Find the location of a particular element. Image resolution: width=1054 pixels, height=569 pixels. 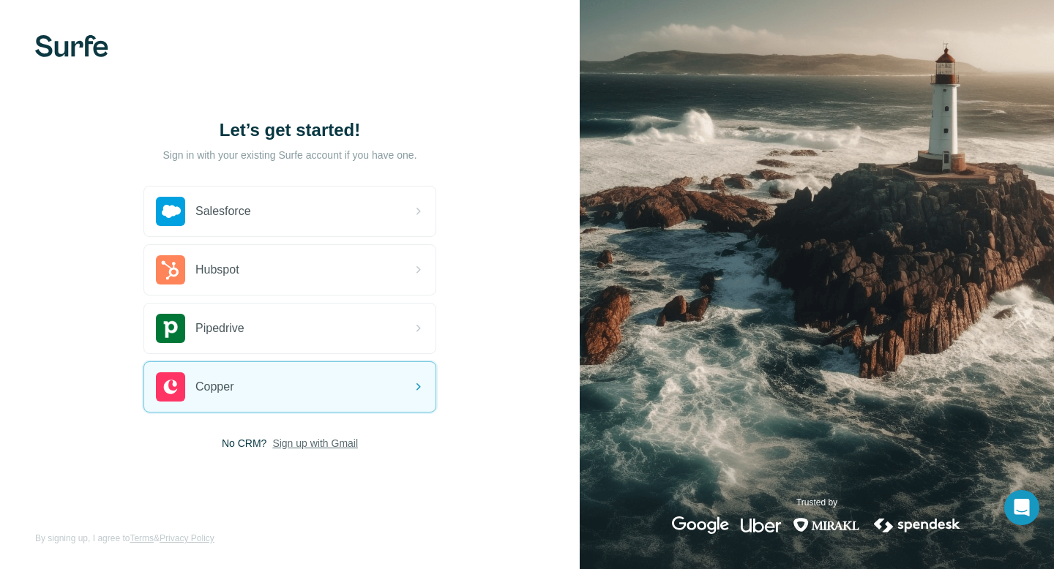

img: uber's logo is located at coordinates (760, 525).